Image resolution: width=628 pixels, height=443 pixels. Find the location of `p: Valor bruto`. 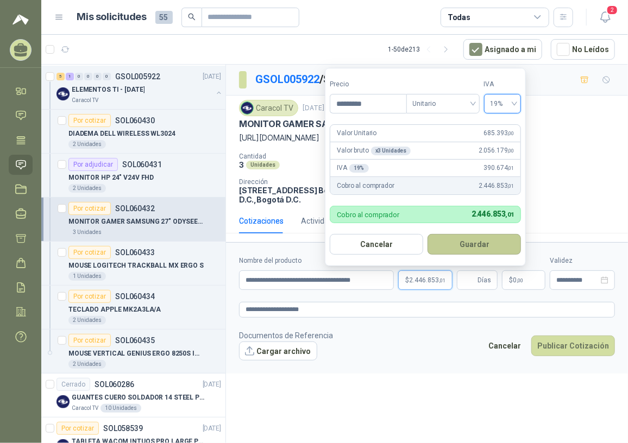

p: Valor bruto is located at coordinates (374, 150).